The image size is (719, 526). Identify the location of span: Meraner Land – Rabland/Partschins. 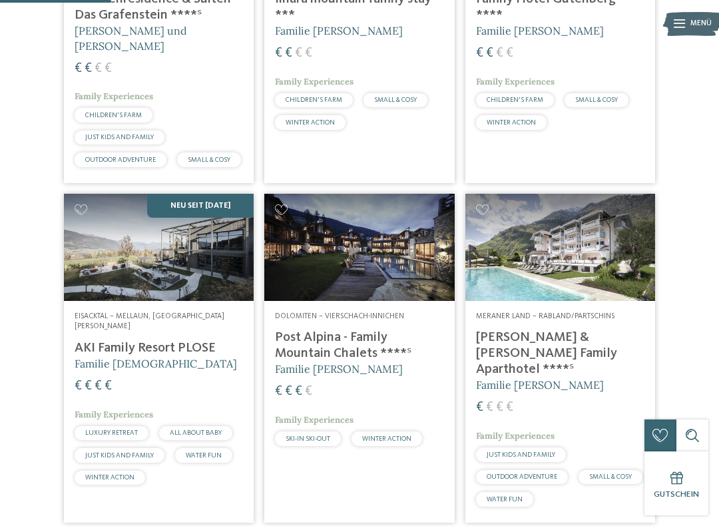
(545, 316).